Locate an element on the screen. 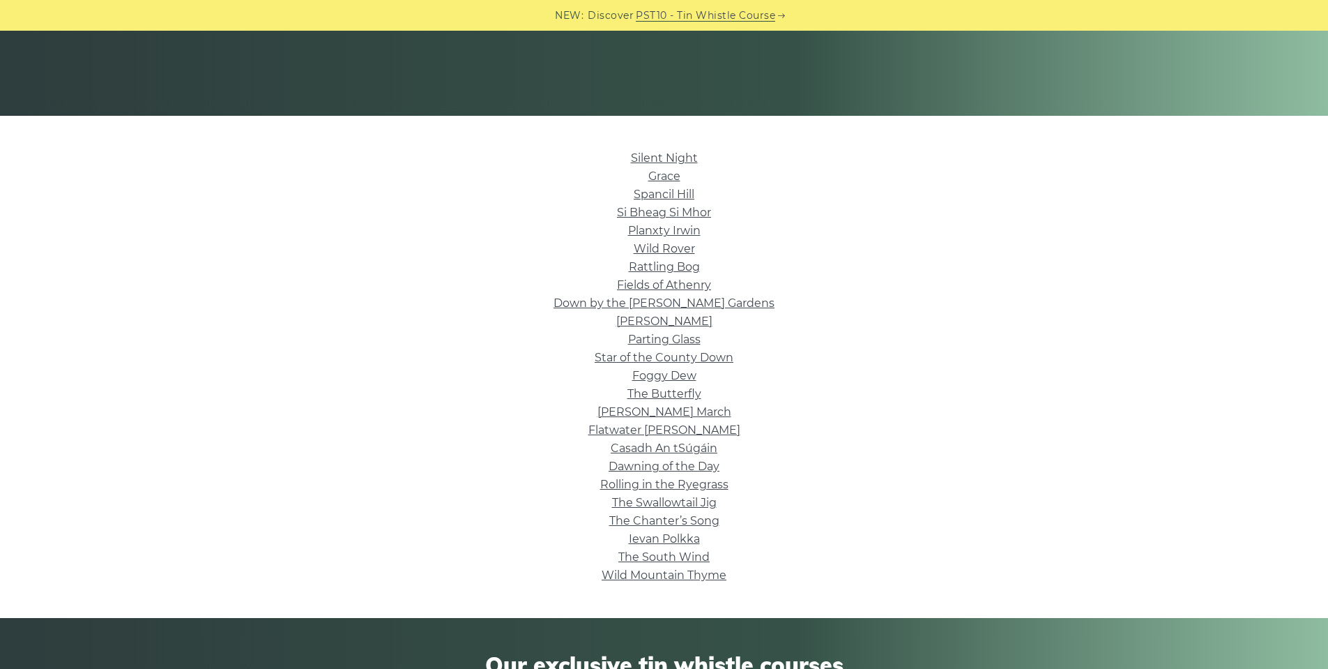  a: Si­ Bheag Si­ Mhor is located at coordinates (664, 212).